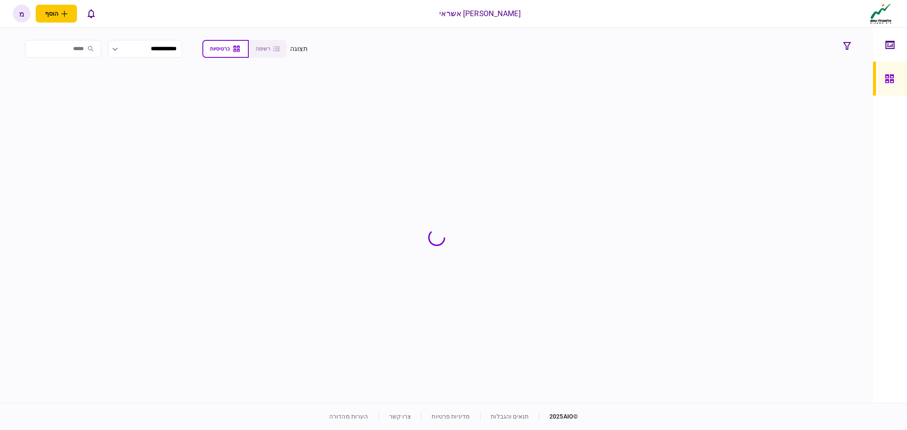 This screenshot has height=430, width=907. What do you see at coordinates (22, 14) in the screenshot?
I see `div: מ` at bounding box center [22, 14].